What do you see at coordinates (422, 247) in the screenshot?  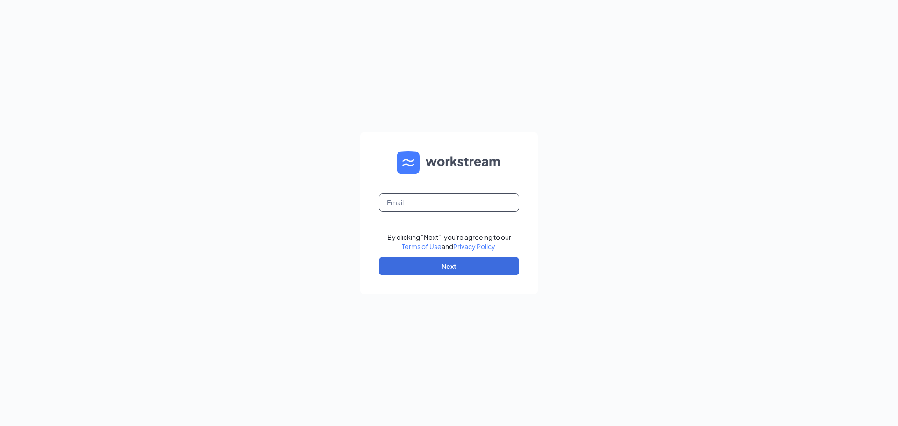 I see `a: Terms of Use` at bounding box center [422, 247].